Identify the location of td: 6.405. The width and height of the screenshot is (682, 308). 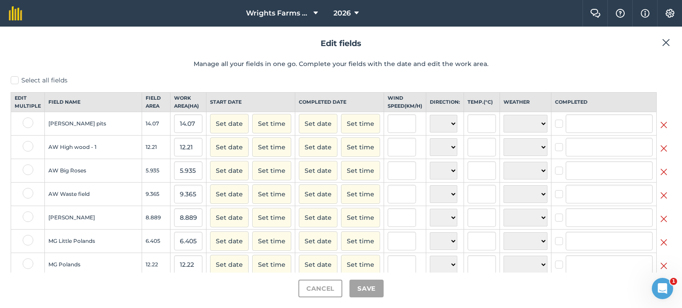
(156, 241).